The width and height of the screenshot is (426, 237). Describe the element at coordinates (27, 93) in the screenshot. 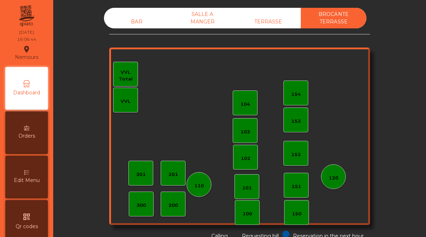

I see `span: Dashboard` at that location.